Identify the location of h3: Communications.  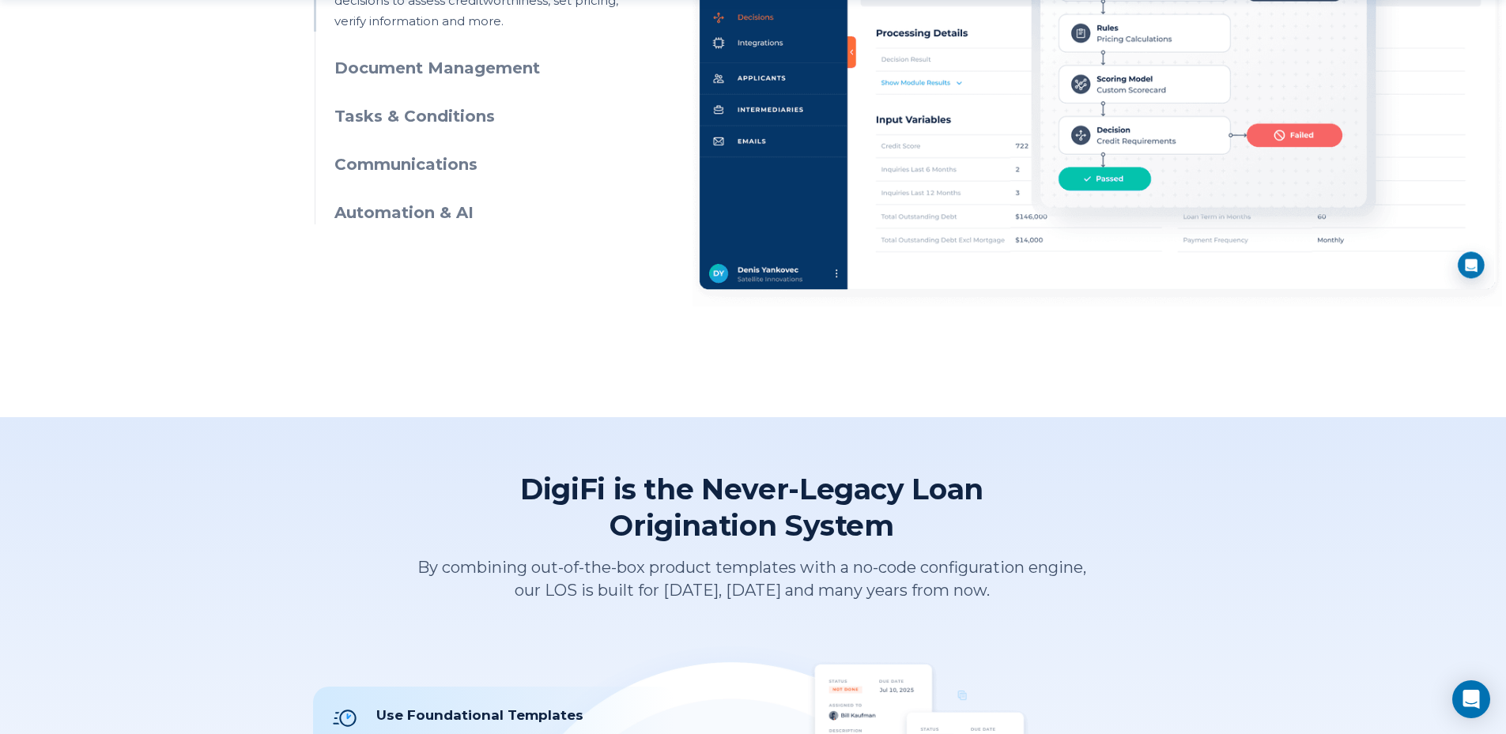
(478, 164).